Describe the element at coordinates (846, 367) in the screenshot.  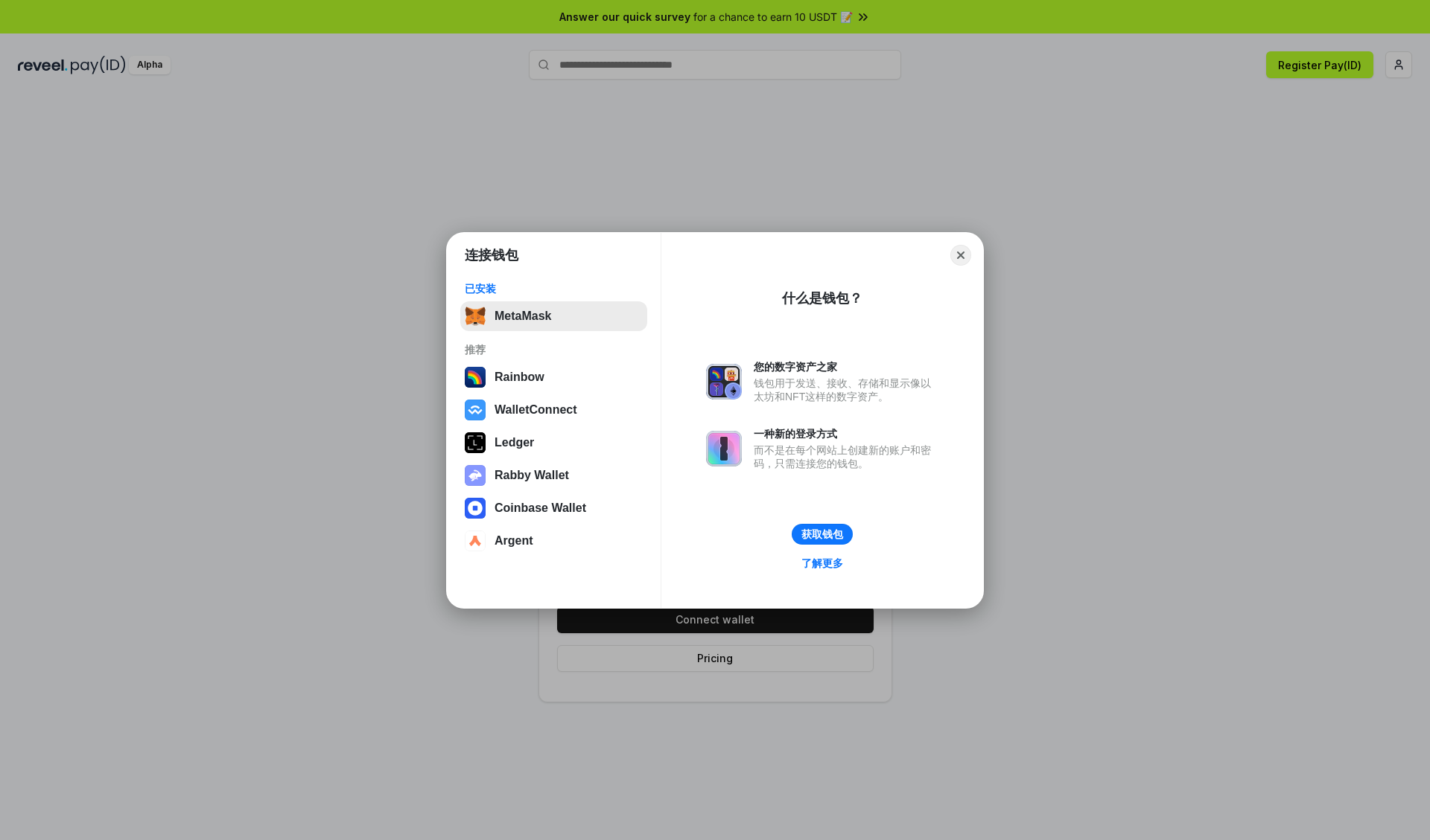
I see `div: 您的数字资产之家` at that location.